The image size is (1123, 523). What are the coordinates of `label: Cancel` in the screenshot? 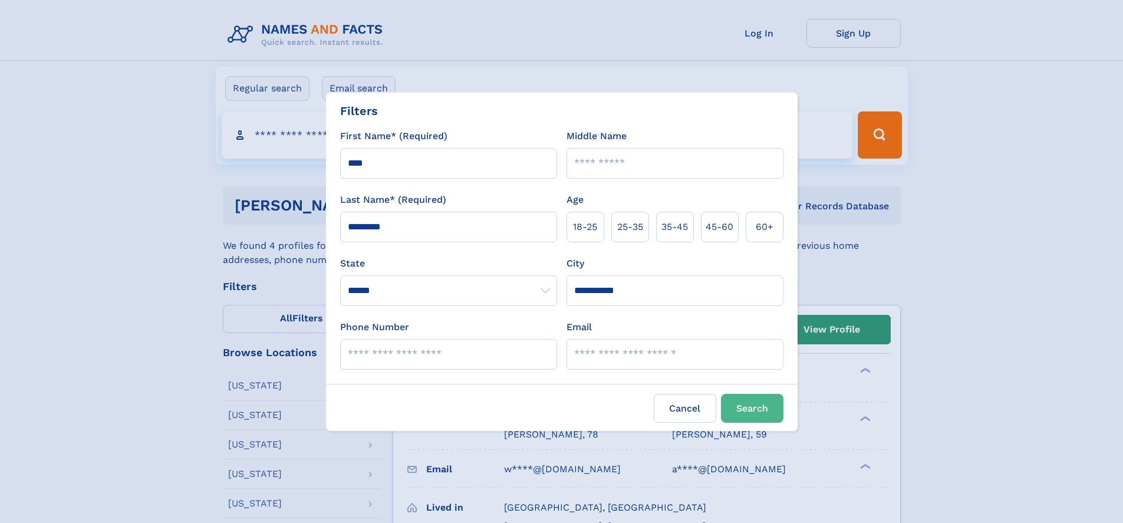 It's located at (685, 408).